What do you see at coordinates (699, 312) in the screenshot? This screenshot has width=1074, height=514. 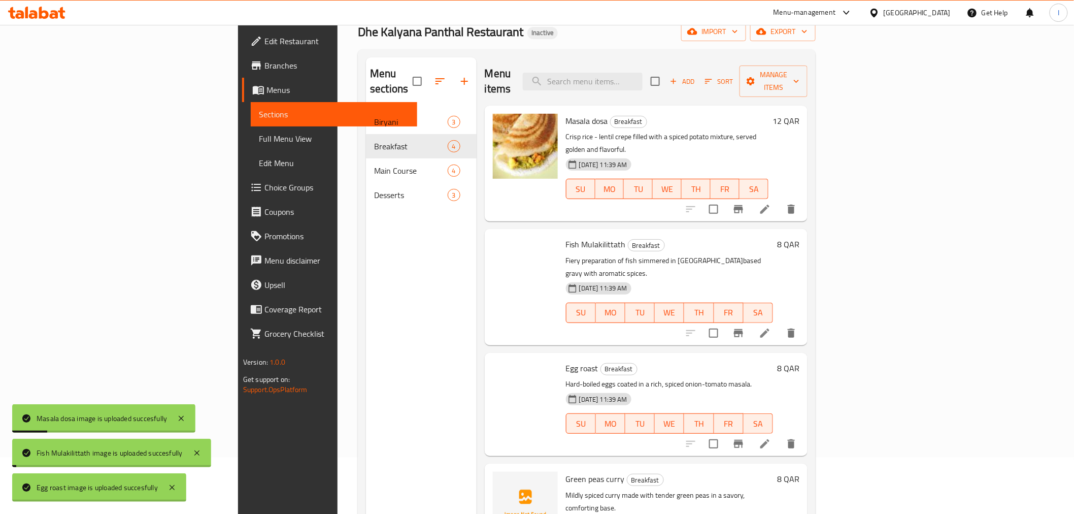 I see `span: TH` at bounding box center [699, 312].